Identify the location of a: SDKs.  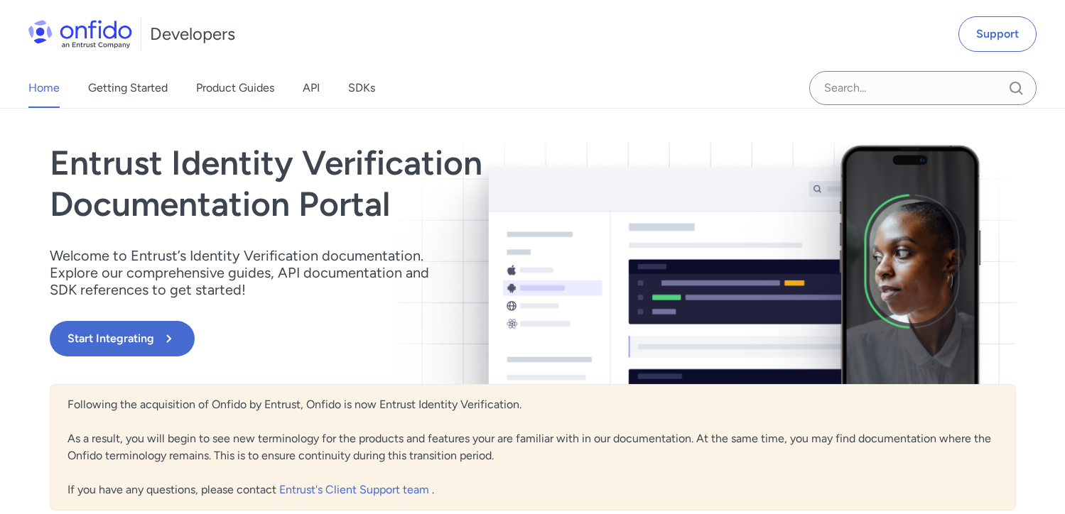
(362, 88).